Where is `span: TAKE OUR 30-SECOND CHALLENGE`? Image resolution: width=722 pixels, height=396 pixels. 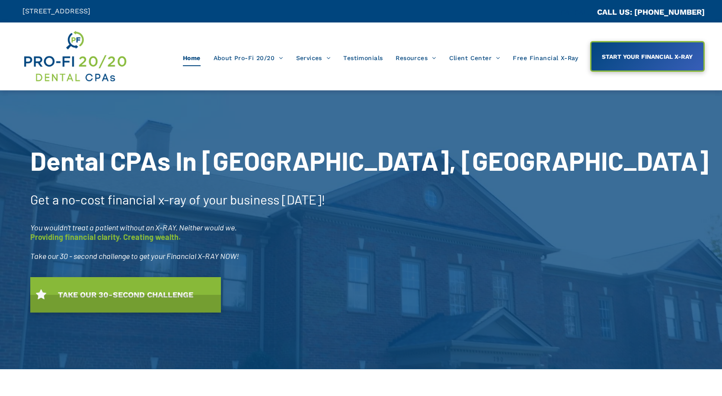 span: TAKE OUR 30-SECOND CHALLENGE is located at coordinates (125, 295).